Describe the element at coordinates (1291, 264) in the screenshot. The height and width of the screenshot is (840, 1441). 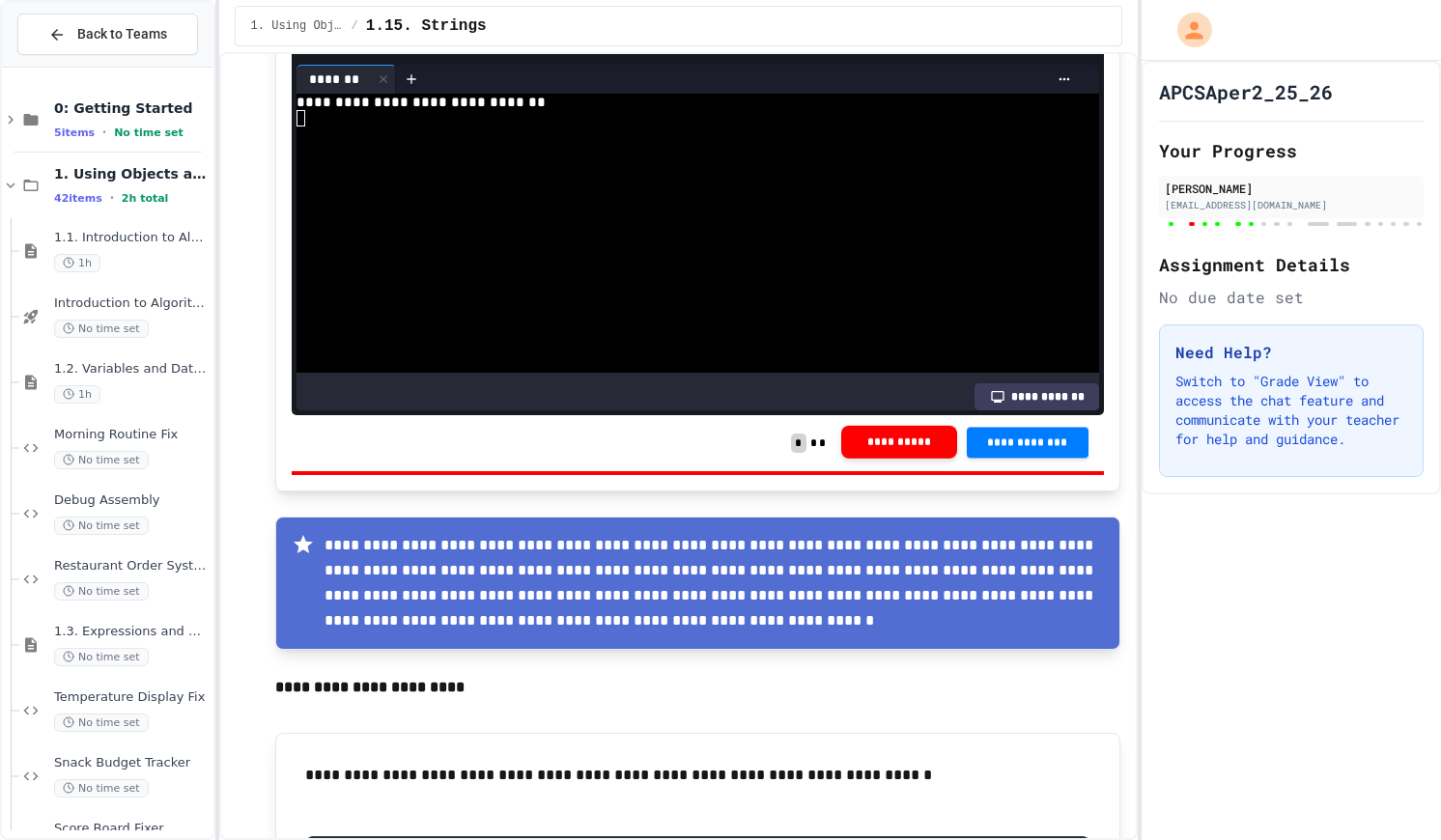
I see `h2: Assignment Details` at that location.